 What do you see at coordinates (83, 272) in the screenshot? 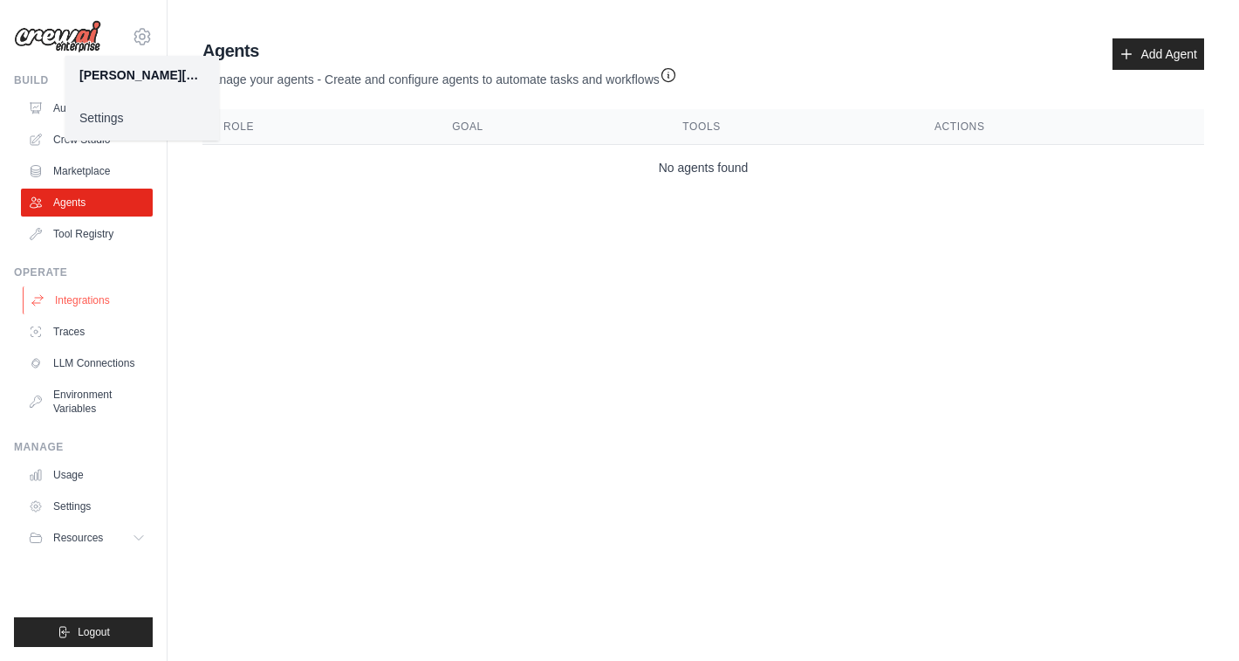
I see `div: Operate` at bounding box center [83, 272].